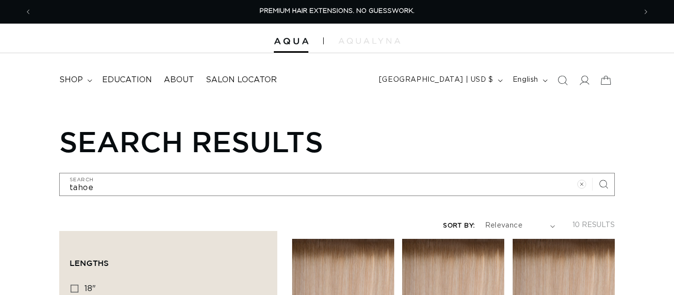 This screenshot has height=295, width=674. I want to click on button: Next announcement, so click(646, 12).